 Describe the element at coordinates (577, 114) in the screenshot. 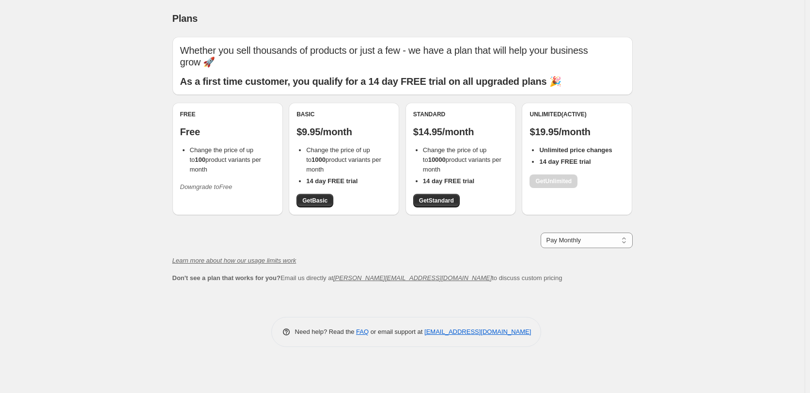

I see `div: Unlimited (Active)` at that location.